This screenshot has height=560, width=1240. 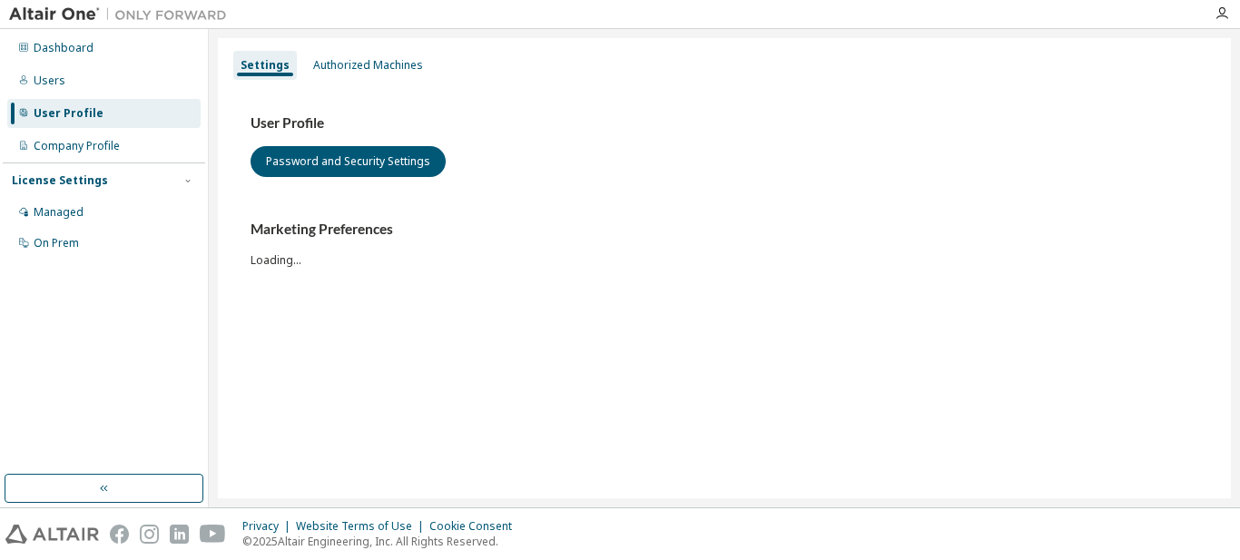 I want to click on div: Settings, so click(x=265, y=65).